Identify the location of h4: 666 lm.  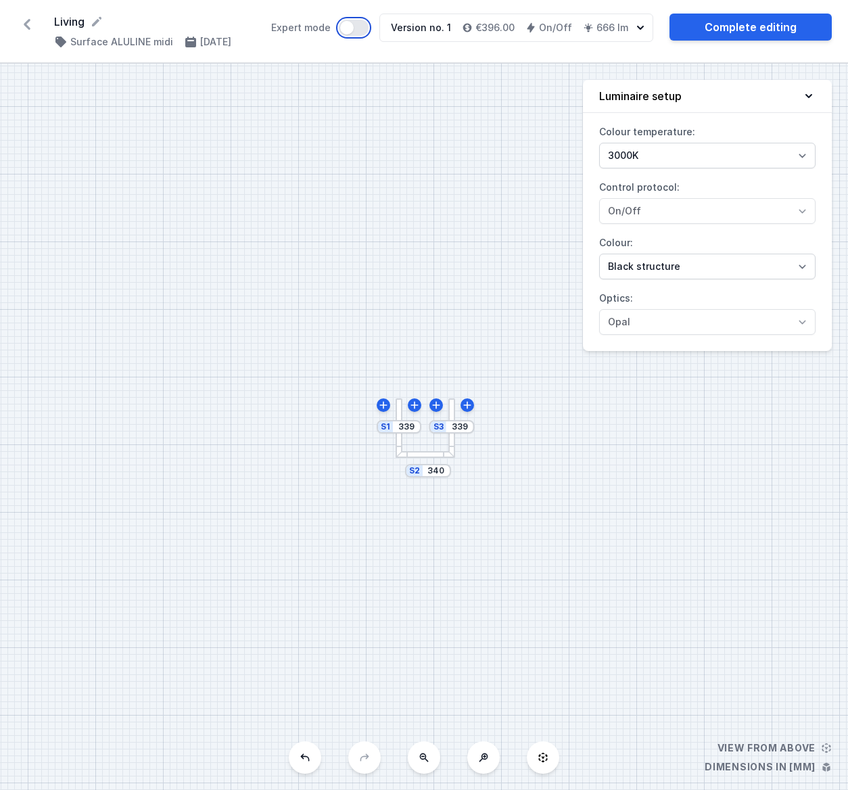
(612, 28).